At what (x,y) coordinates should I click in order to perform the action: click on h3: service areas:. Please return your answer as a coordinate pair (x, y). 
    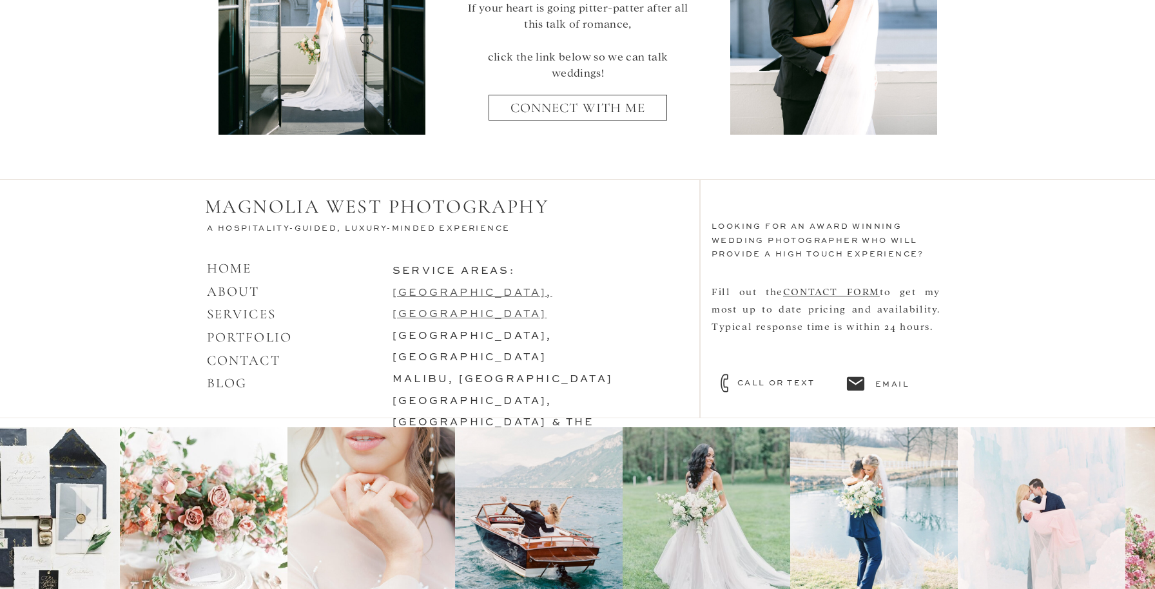
    Looking at the image, I should click on (530, 329).